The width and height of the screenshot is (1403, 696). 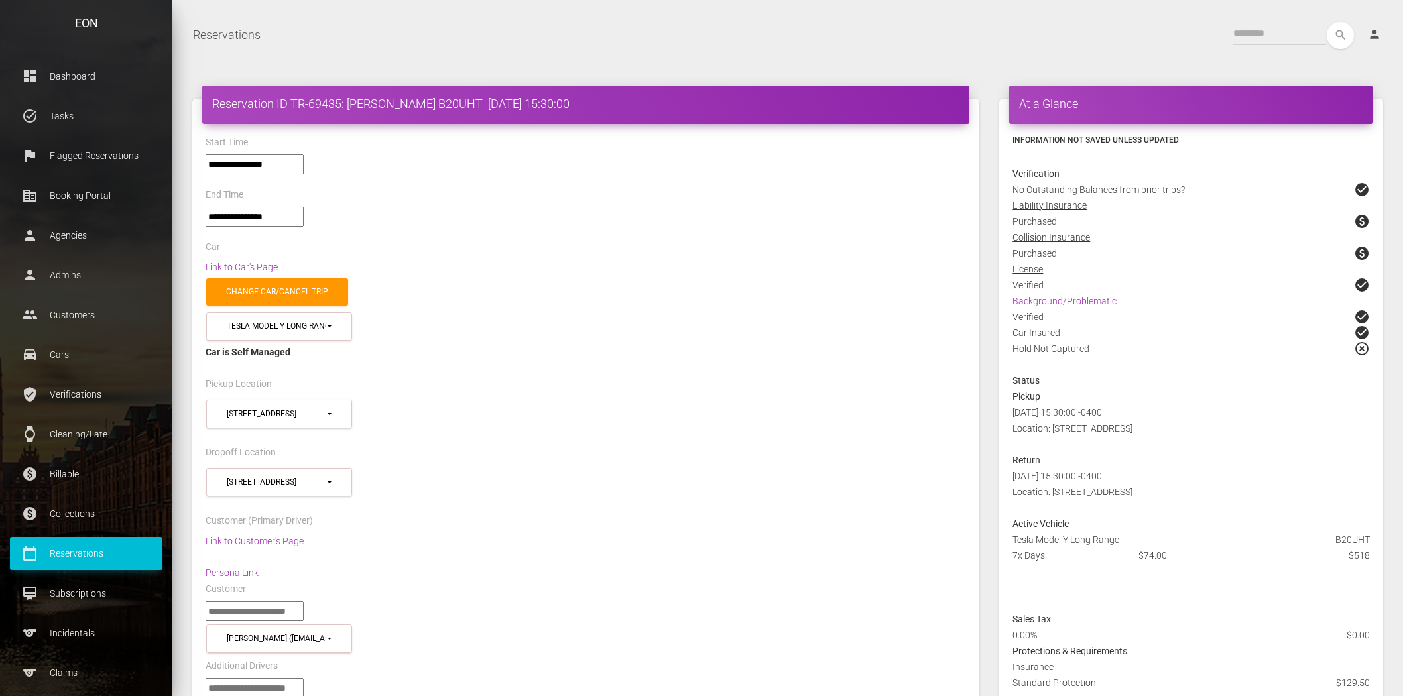 I want to click on a: flag Flagged Reservations, so click(x=86, y=156).